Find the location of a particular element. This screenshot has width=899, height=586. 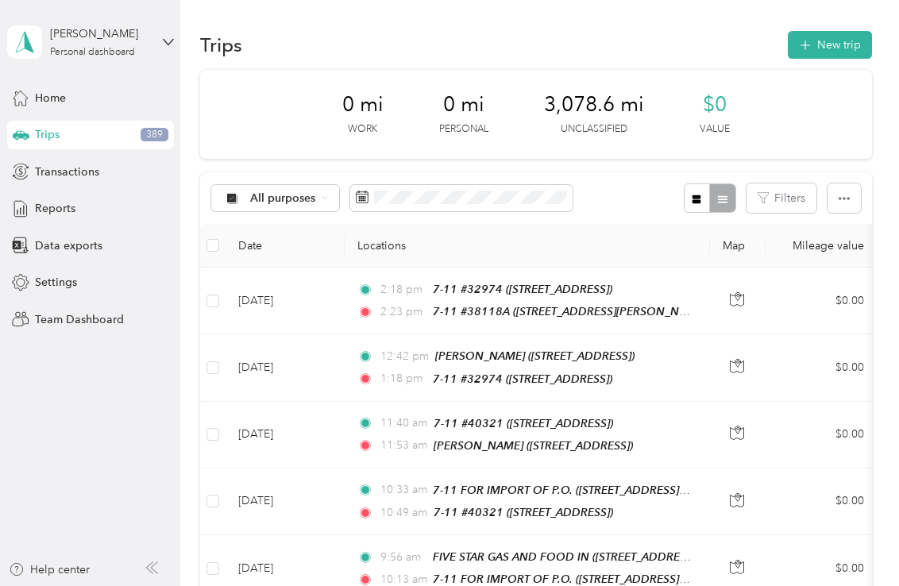

th: Map is located at coordinates (737, 245).